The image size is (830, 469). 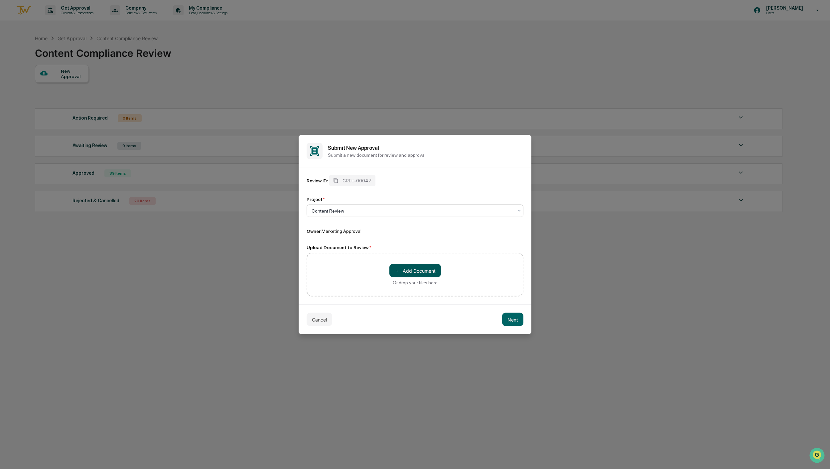 I want to click on span: CREE-00047, so click(x=357, y=181).